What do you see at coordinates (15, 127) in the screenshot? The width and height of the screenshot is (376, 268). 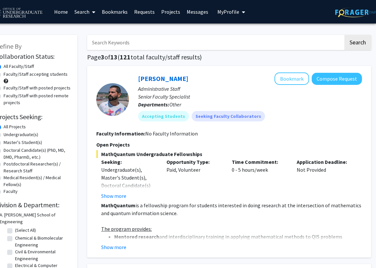 I see `label: All Projects` at bounding box center [15, 127].